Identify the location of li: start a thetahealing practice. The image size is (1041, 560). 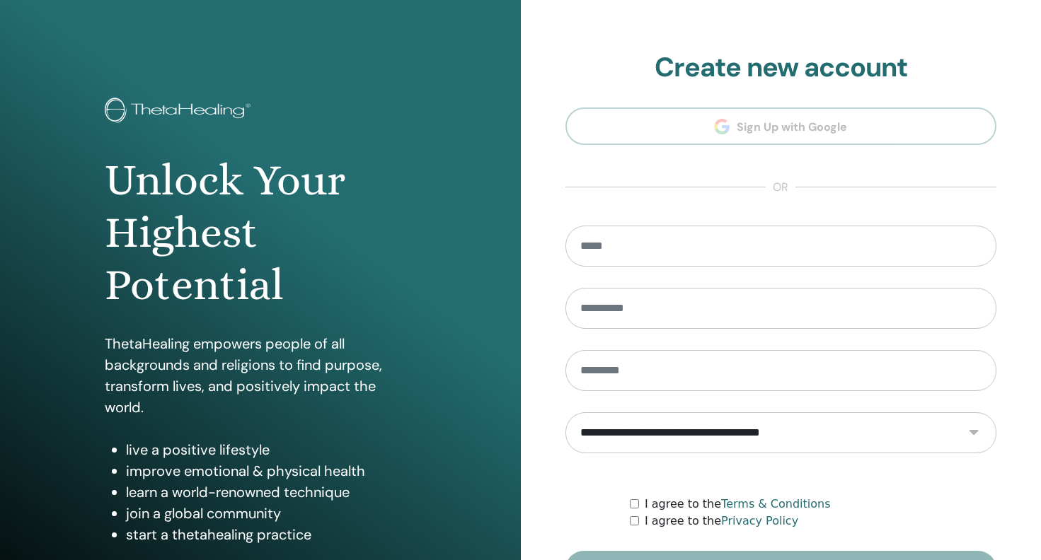
(271, 535).